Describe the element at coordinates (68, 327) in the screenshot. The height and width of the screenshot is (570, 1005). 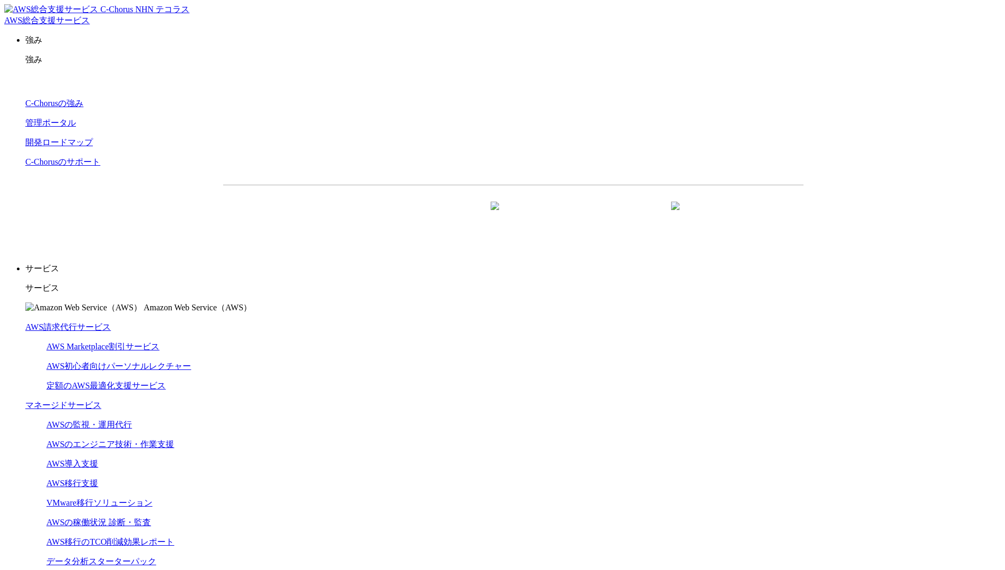
I see `a: AWS請求代行サービス` at that location.